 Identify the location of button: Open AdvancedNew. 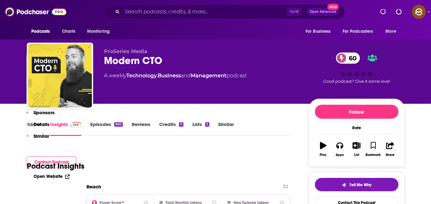
(323, 12).